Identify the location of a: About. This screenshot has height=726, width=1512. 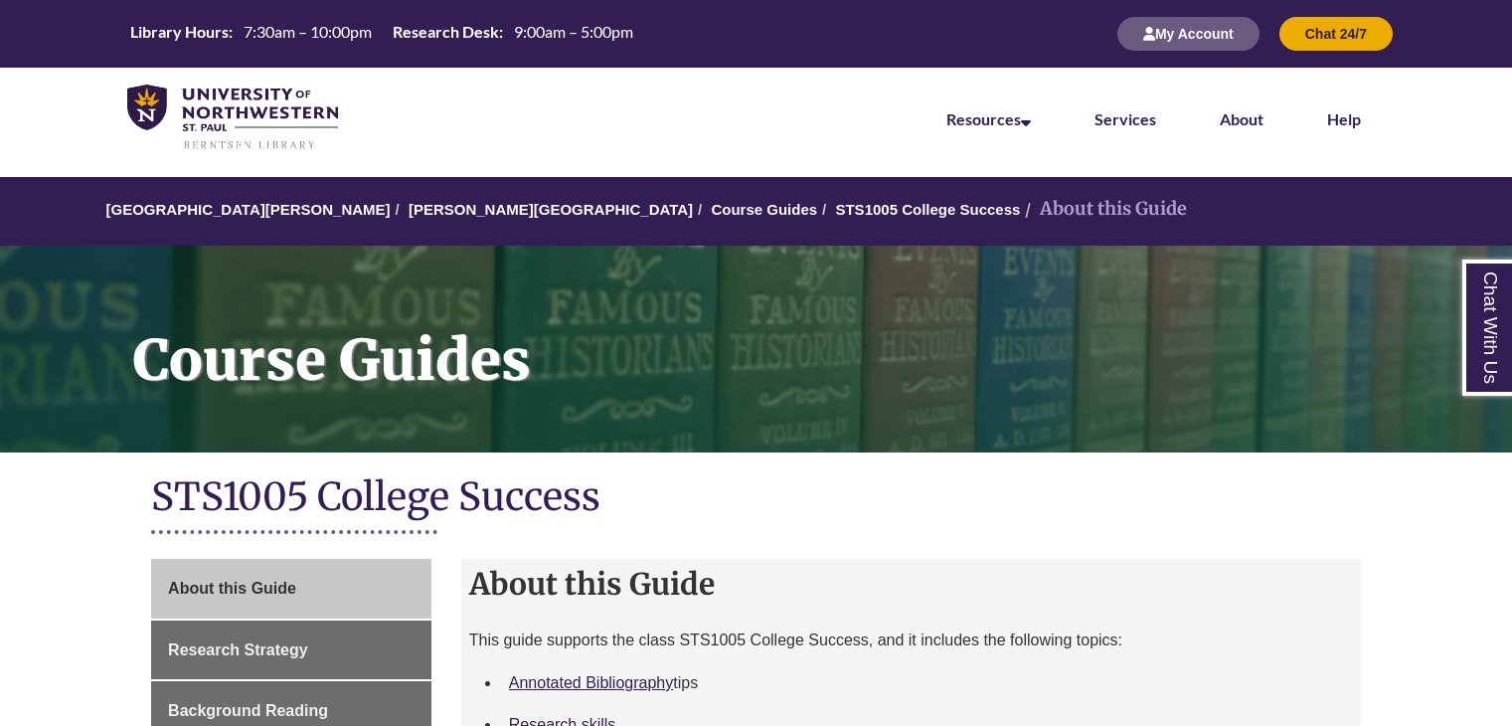
(1241, 118).